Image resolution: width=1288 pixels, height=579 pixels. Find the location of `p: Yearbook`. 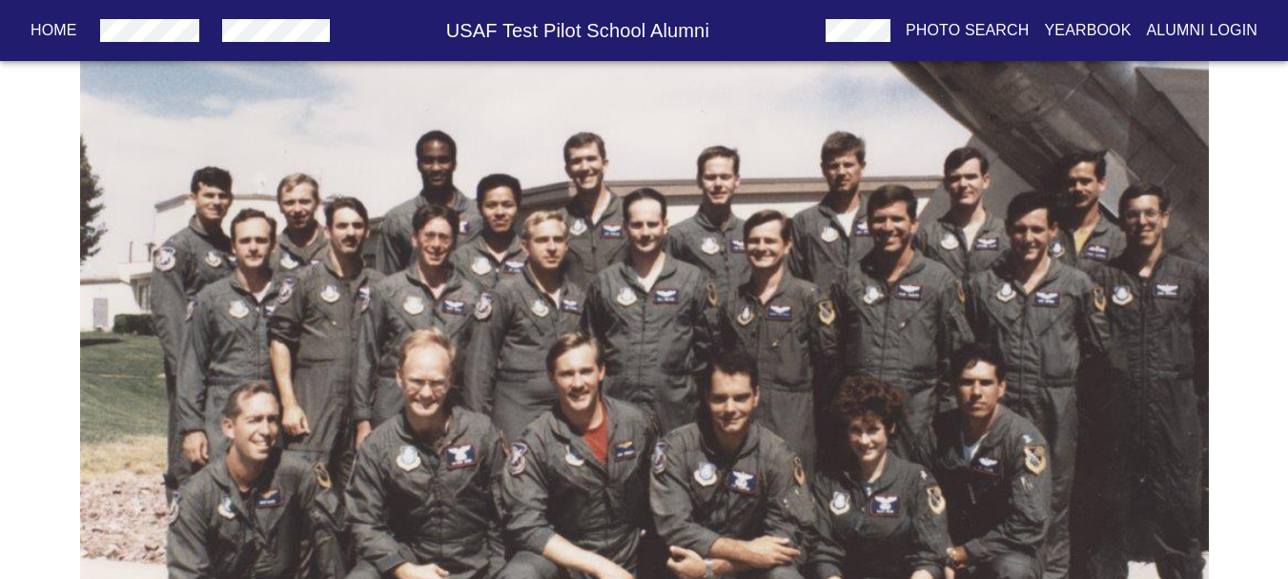

p: Yearbook is located at coordinates (1087, 31).